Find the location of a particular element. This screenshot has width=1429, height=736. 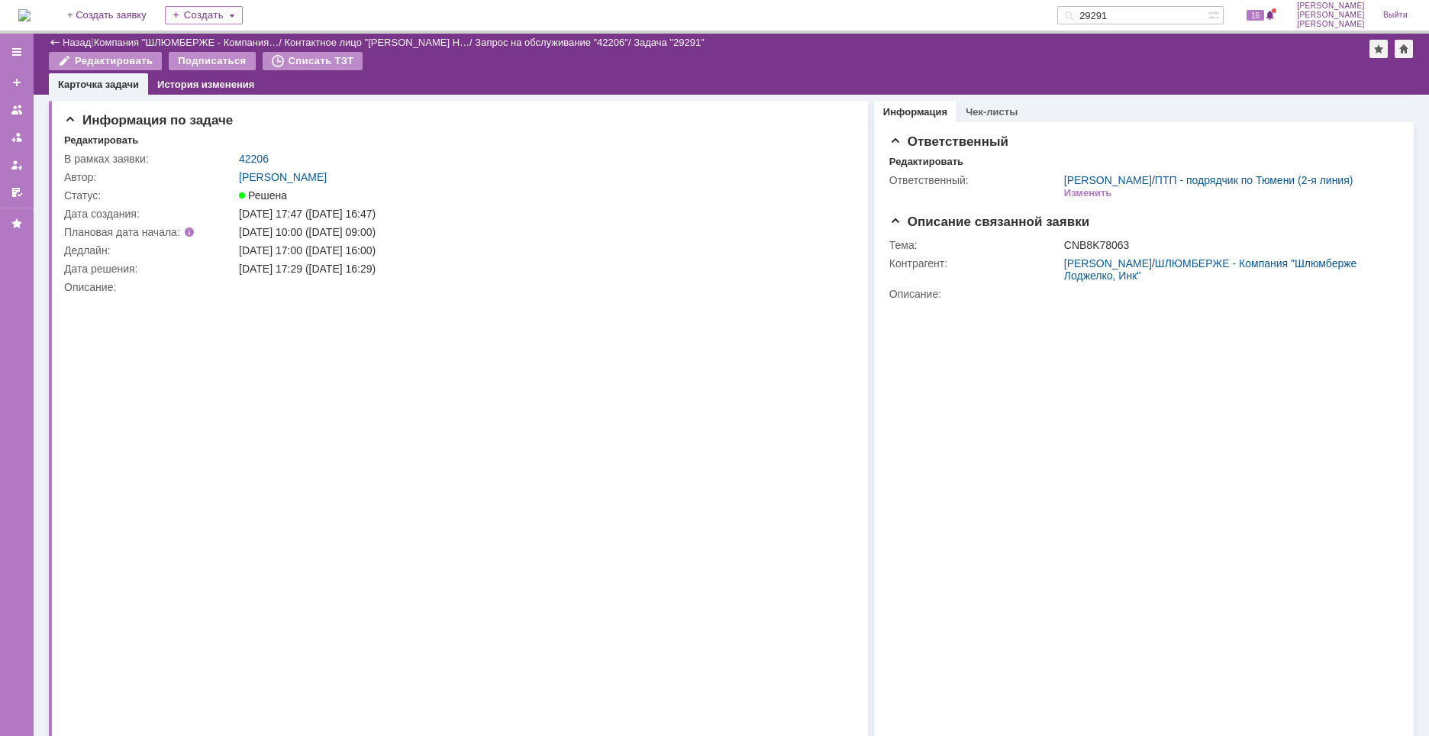

div: Изменить is located at coordinates (1088, 193).